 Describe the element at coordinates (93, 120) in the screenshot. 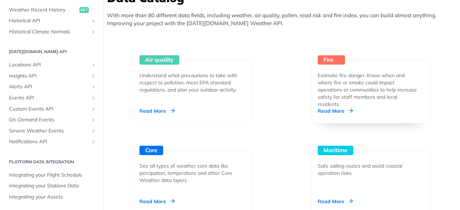

I see `button: Show subpages for On-Demand Events` at that location.